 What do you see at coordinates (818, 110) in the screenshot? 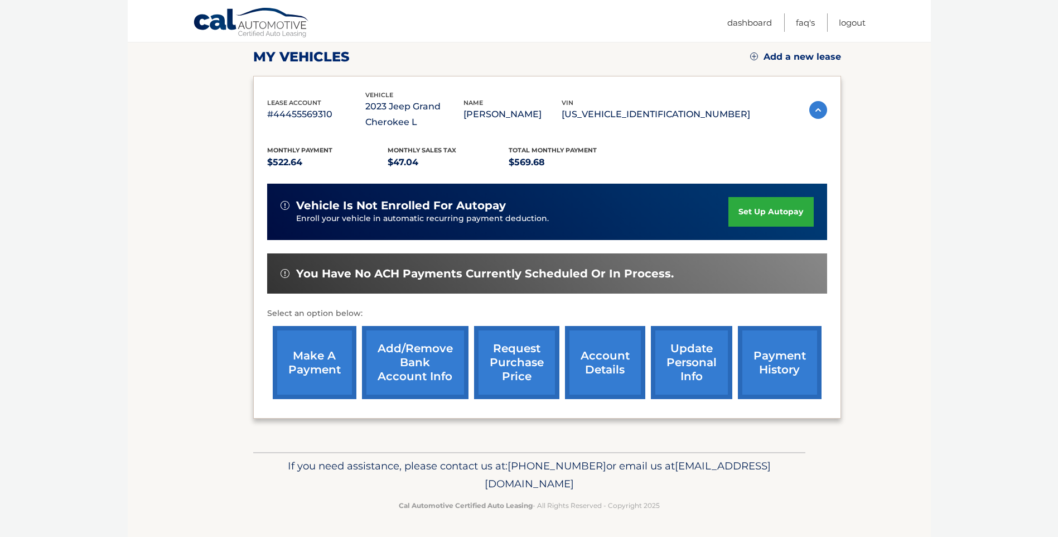
I see `img: accordion-active.svg` at bounding box center [818, 110].